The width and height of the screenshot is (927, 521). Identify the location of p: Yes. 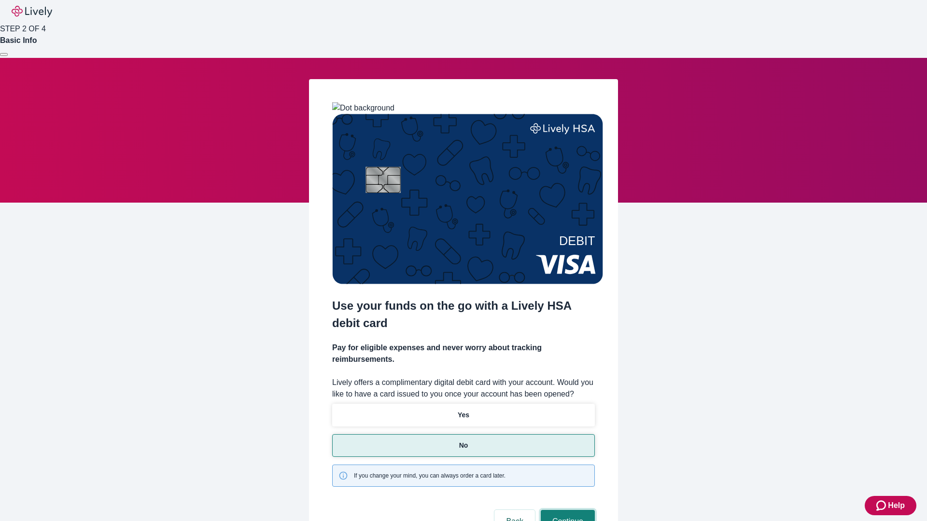
(463, 415).